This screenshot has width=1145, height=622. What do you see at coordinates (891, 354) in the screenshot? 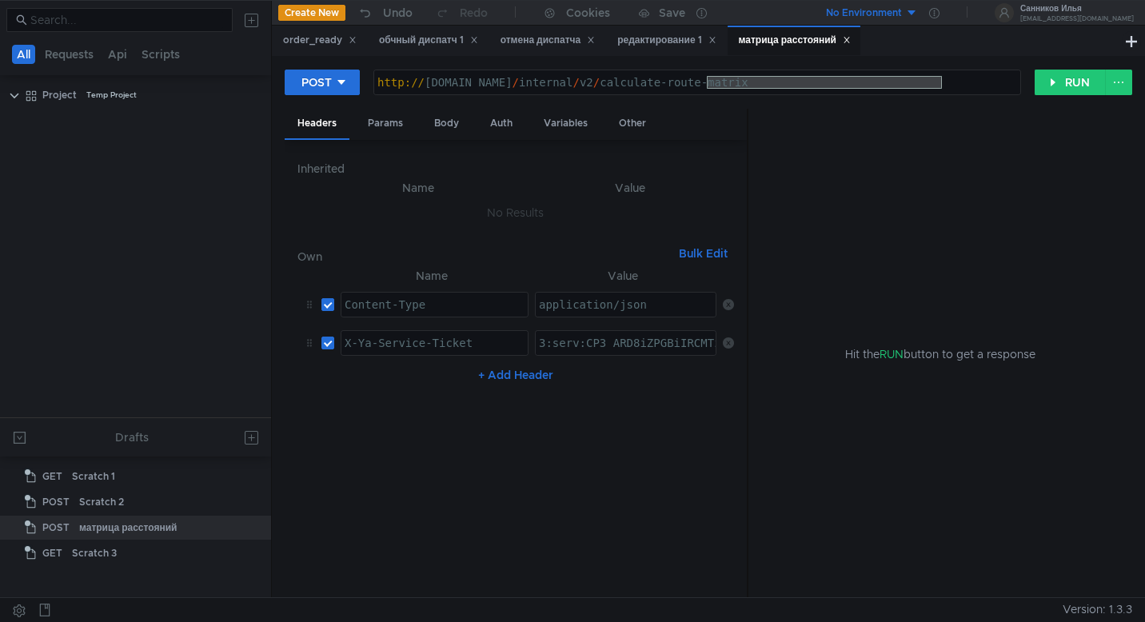
I see `span: RUN` at bounding box center [891, 354].